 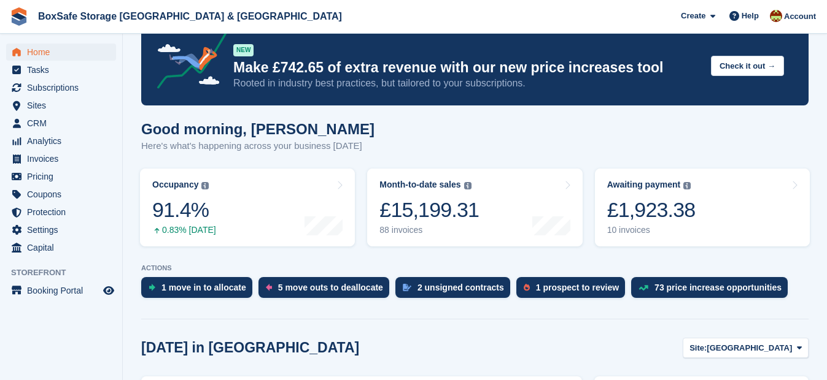 I want to click on div: 5 move outs to deallocate, so click(x=330, y=288).